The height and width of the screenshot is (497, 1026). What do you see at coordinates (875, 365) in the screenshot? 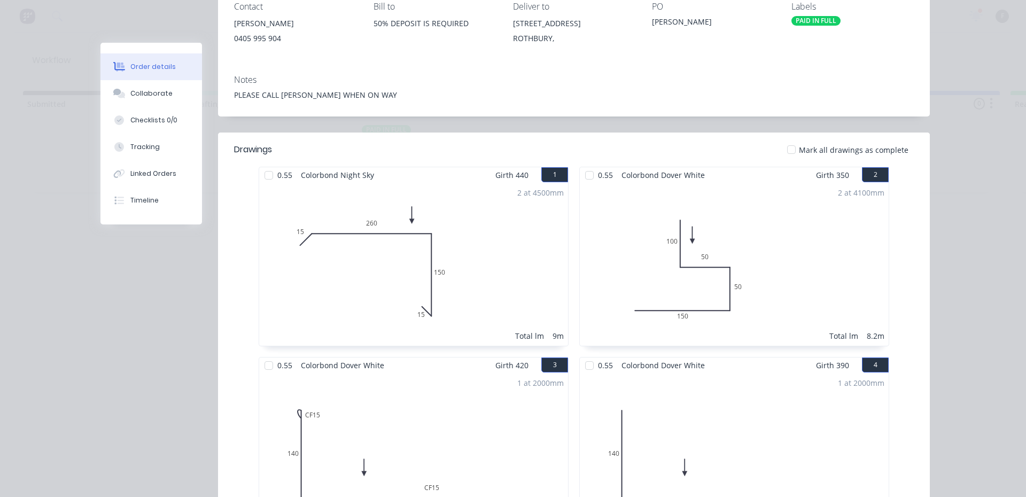
I see `button: 4` at bounding box center [875, 365].